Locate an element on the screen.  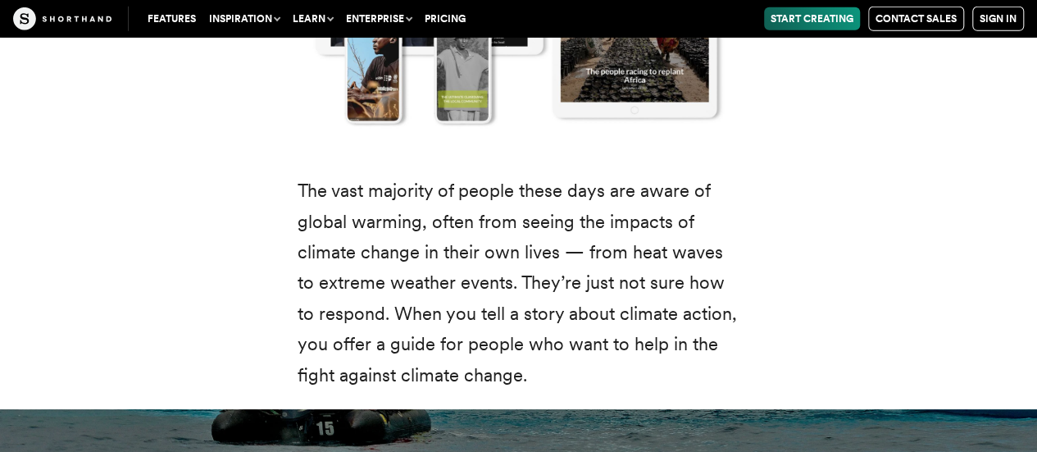
a: Sign in is located at coordinates (998, 19).